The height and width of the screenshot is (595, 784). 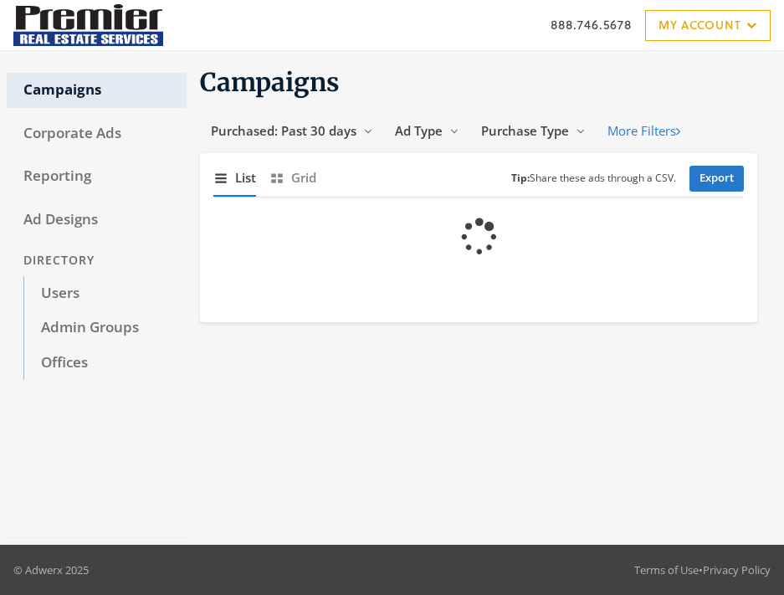 What do you see at coordinates (96, 134) in the screenshot?
I see `a: Corporate Ads` at bounding box center [96, 134].